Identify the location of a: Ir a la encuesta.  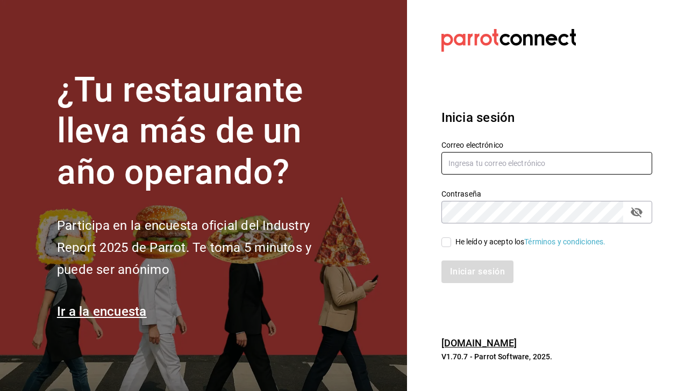
(102, 312).